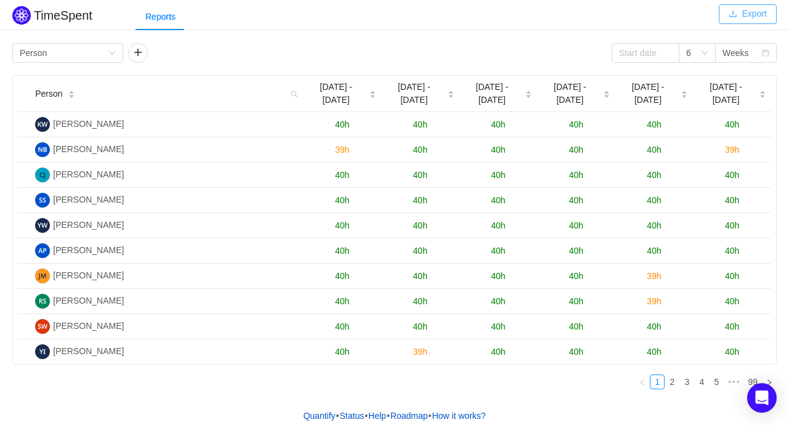 The image size is (789, 425). I want to click on img: SW, so click(43, 327).